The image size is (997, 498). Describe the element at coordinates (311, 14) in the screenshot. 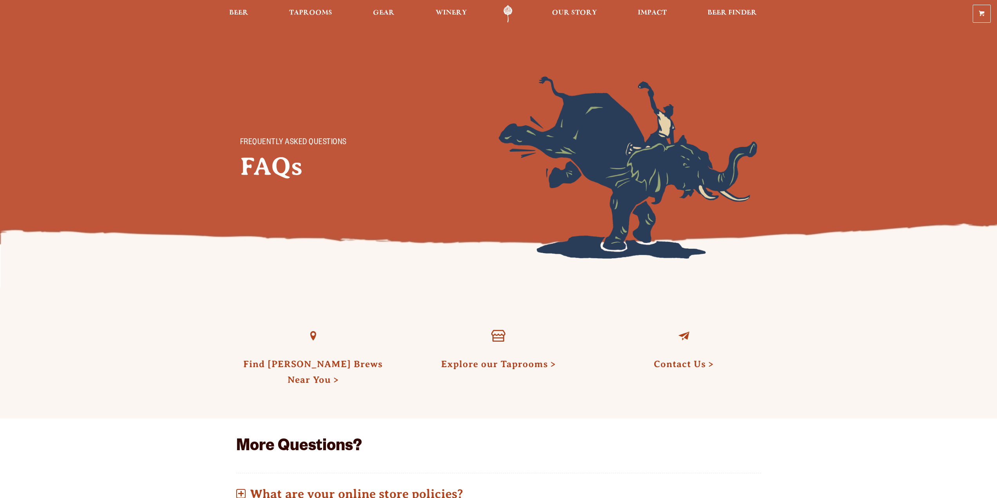

I see `a: Taprooms` at that location.